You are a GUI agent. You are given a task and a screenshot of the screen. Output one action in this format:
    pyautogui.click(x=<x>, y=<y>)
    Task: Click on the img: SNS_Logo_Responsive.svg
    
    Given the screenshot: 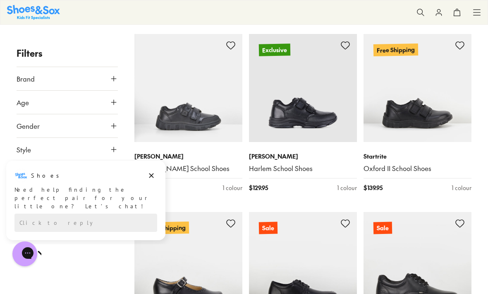 What is the action you would take?
    pyautogui.click(x=34, y=12)
    